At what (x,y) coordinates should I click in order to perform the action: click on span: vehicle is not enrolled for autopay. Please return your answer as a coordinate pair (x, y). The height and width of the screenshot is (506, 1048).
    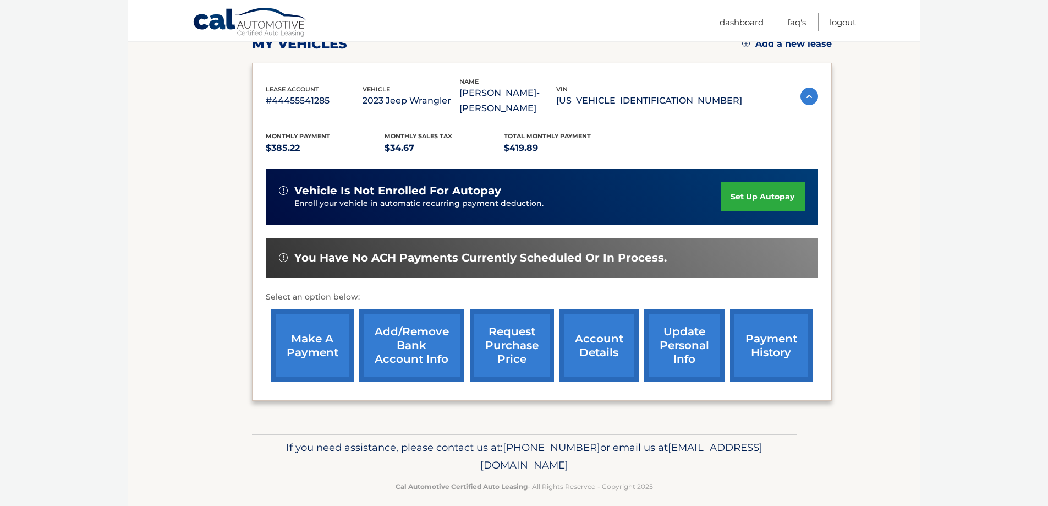
    Looking at the image, I should click on (398, 190).